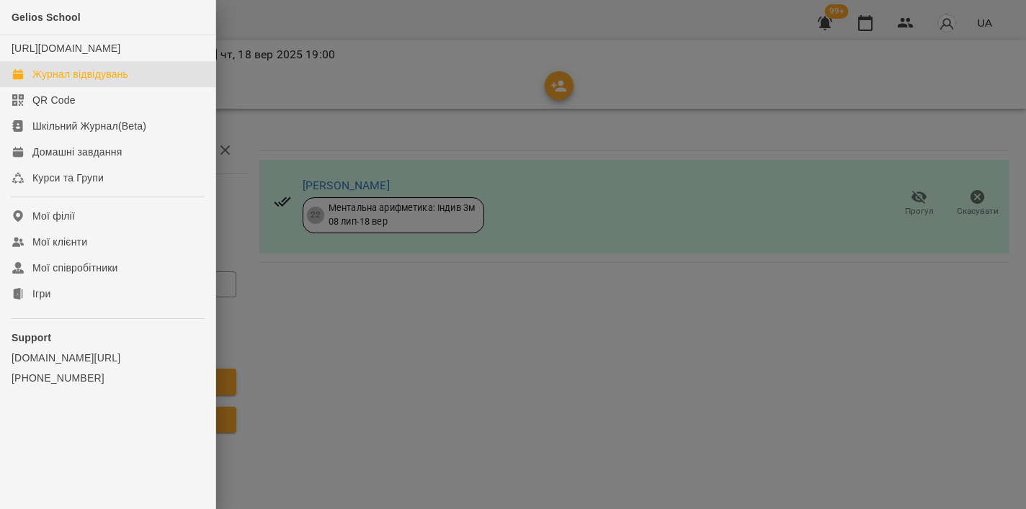  I want to click on div: Мої співробітники, so click(75, 268).